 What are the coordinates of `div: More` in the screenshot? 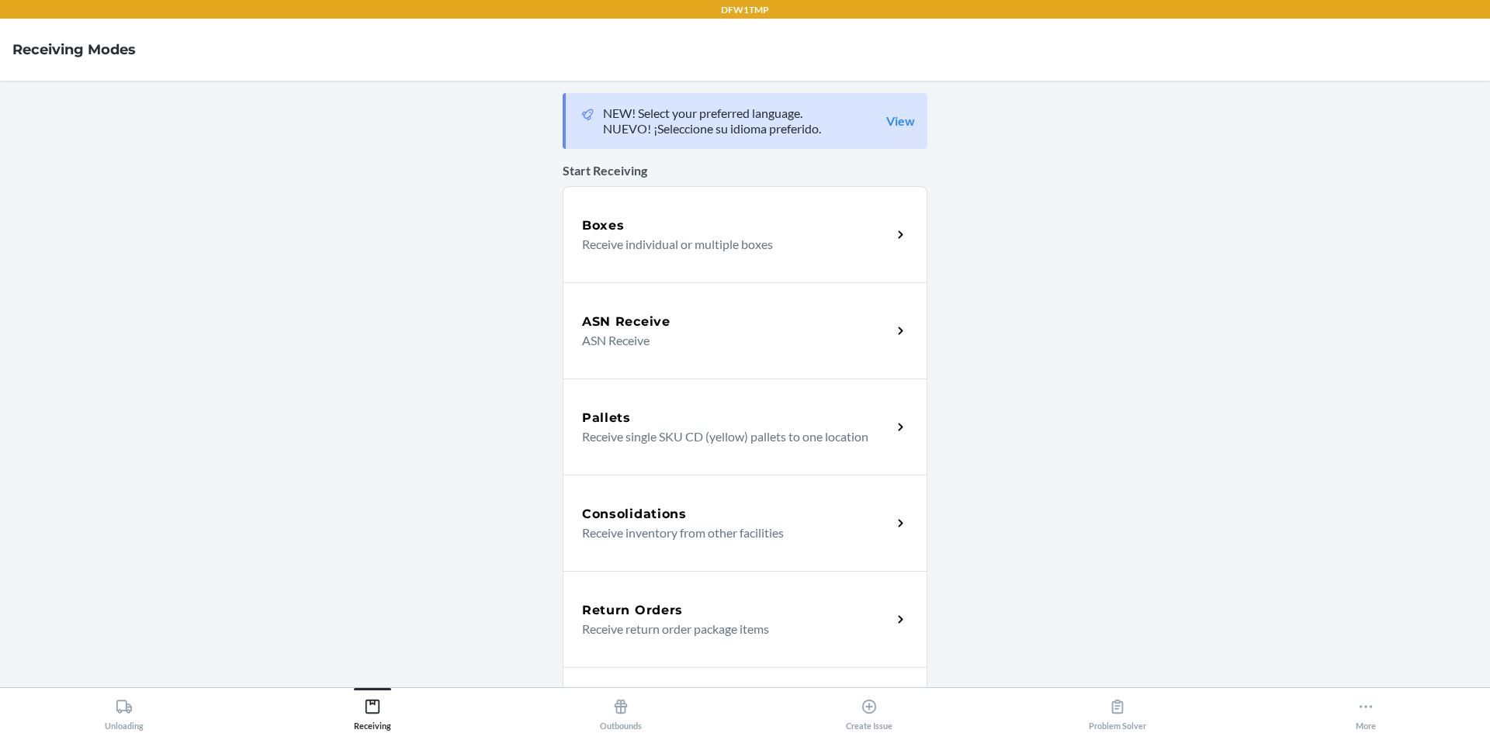 It's located at (1366, 712).